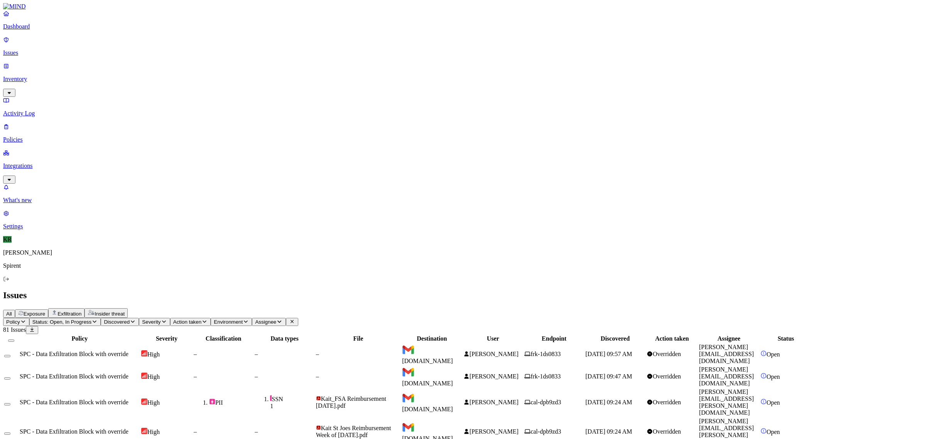 Image resolution: width=926 pixels, height=439 pixels. I want to click on span: Exposure, so click(34, 314).